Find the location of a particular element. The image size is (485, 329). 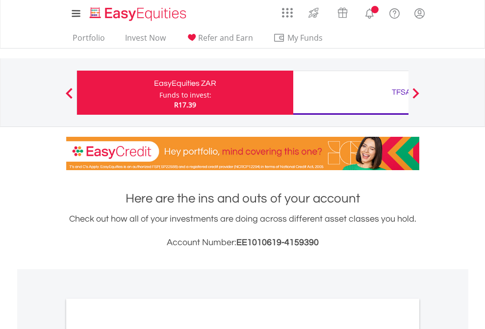

a: AppsGrid is located at coordinates (287, 10).